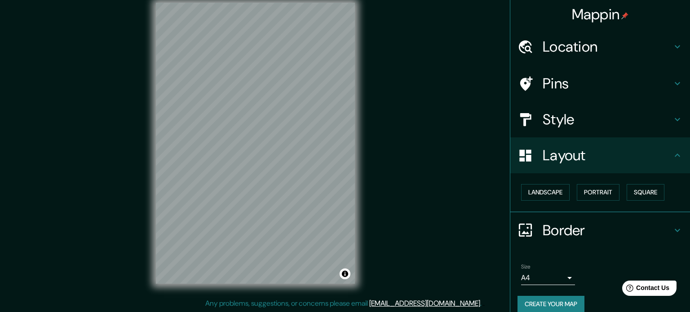 The height and width of the screenshot is (312, 690). Describe the element at coordinates (625, 16) in the screenshot. I see `img: pin-icon.png` at that location.